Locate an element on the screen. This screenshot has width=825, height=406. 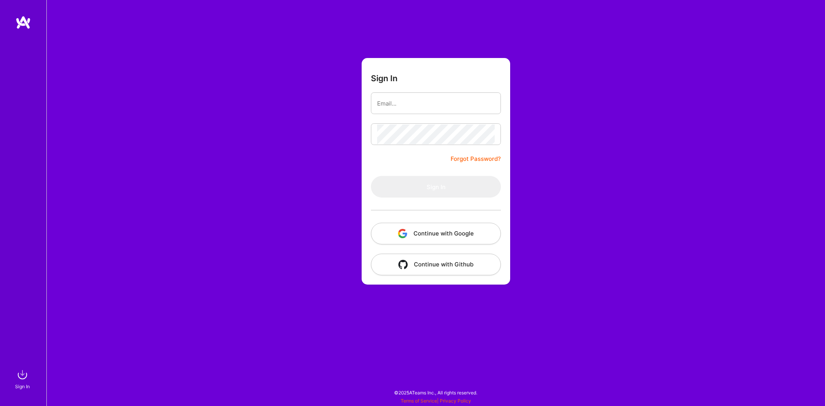
button: Sign In is located at coordinates (436, 187).